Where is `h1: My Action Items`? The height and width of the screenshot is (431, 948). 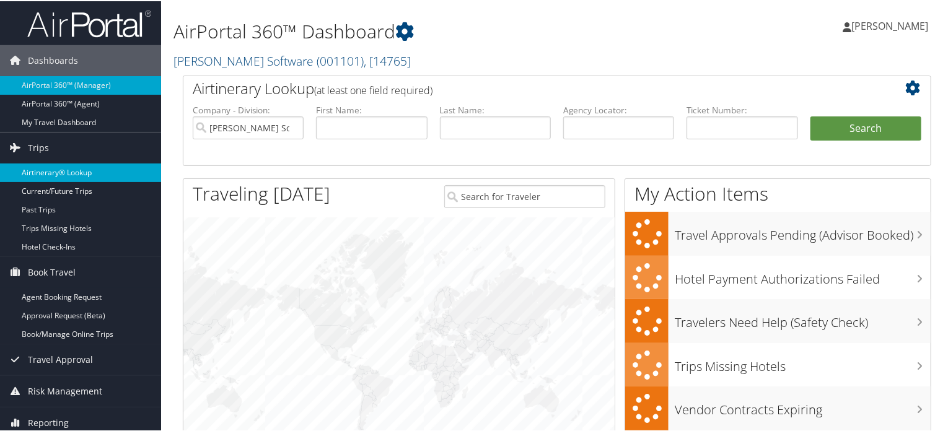
h1: My Action Items is located at coordinates (778, 193).